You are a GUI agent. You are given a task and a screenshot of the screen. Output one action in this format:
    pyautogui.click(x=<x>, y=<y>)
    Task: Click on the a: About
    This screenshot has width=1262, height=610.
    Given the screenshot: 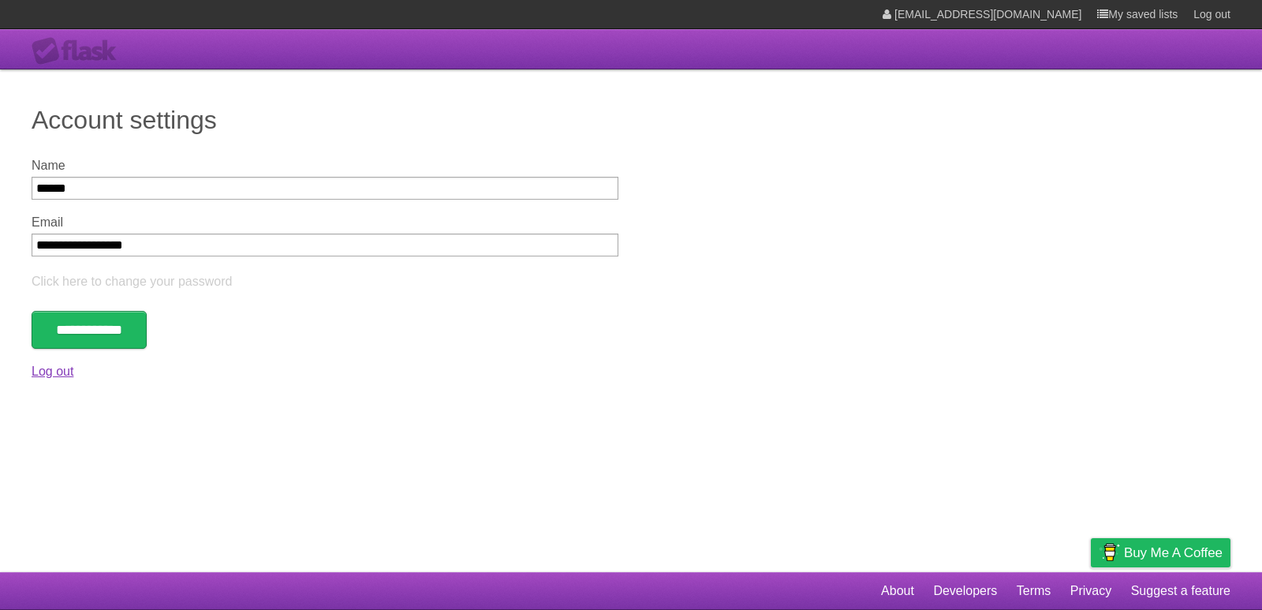 What is the action you would take?
    pyautogui.click(x=898, y=591)
    